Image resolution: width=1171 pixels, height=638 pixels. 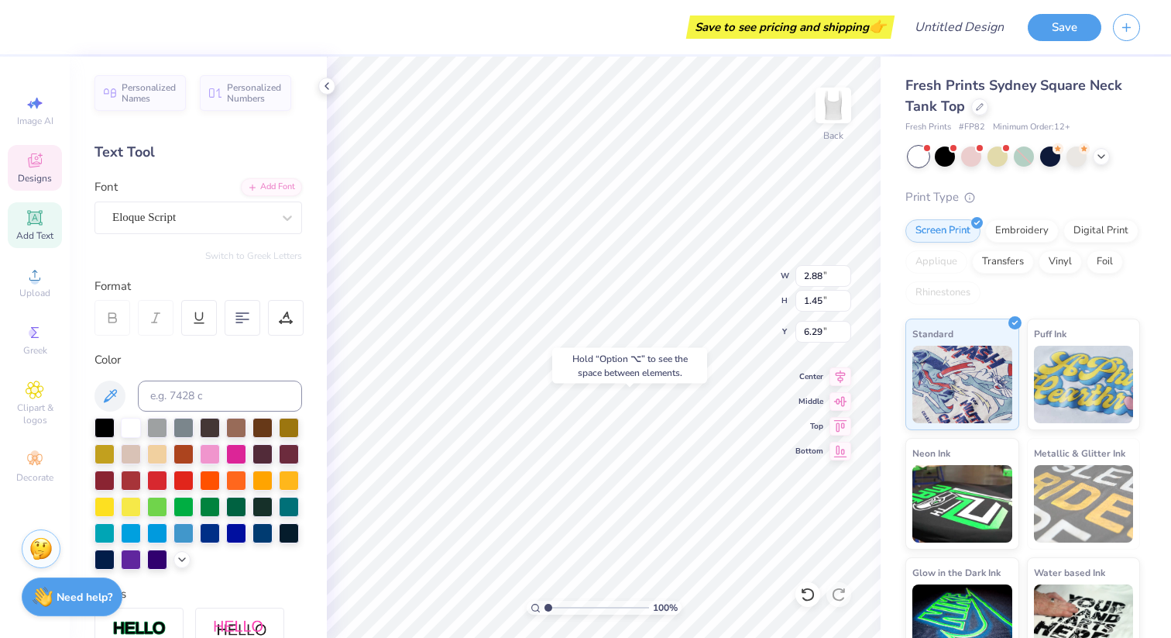 I want to click on div: Text Tool, so click(x=198, y=152).